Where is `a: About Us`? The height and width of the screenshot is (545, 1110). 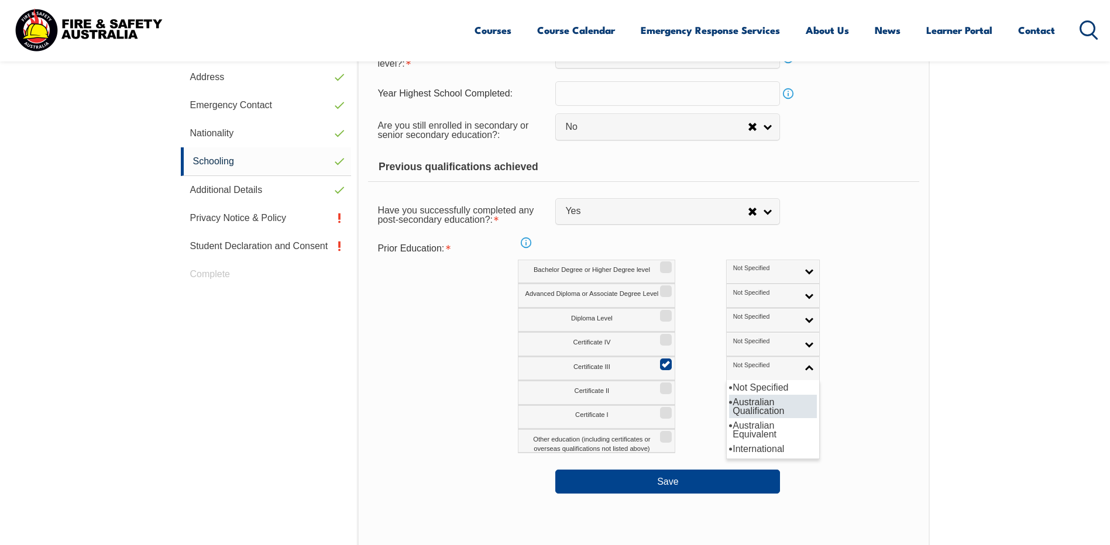
a: About Us is located at coordinates (828, 30).